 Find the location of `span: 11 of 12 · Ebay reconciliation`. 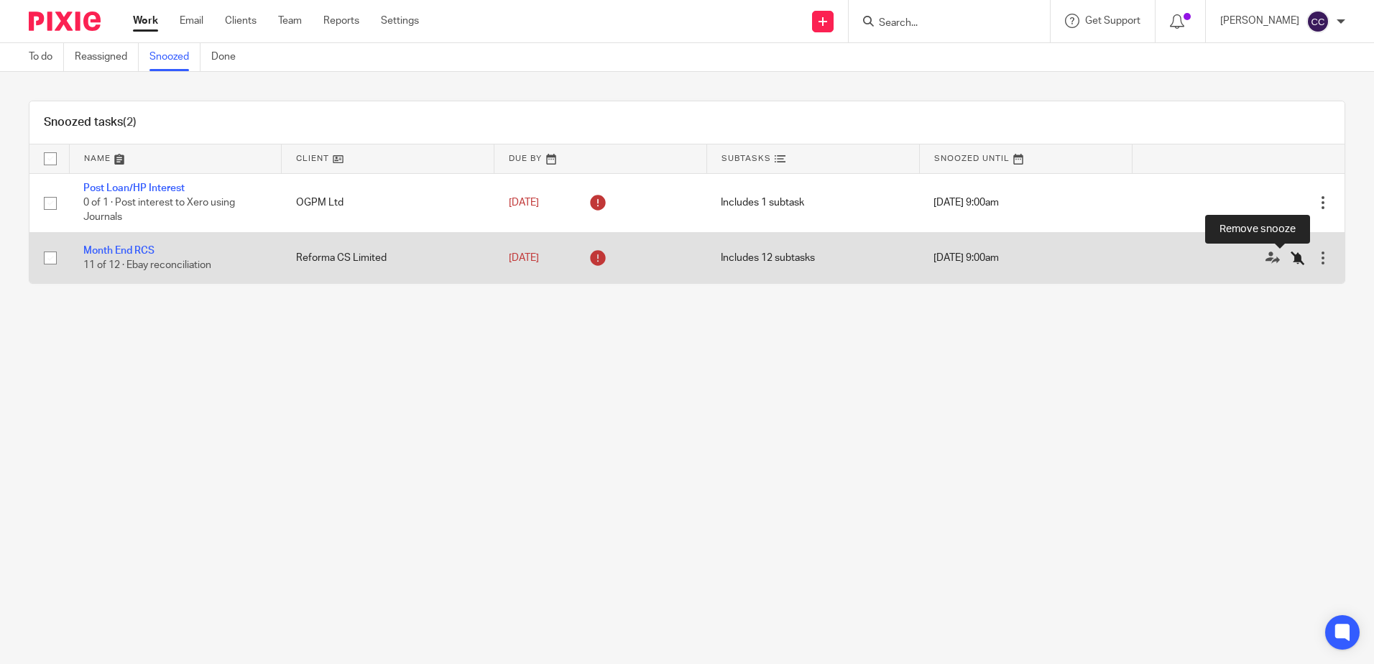

span: 11 of 12 · Ebay reconciliation is located at coordinates (147, 265).